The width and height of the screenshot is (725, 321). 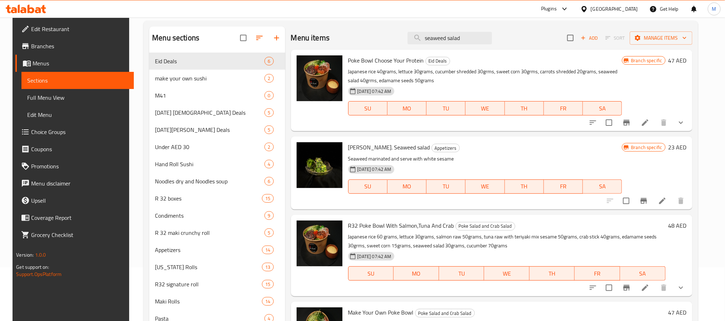 What do you see at coordinates (681, 123) in the screenshot?
I see `button: show more` at bounding box center [681, 123].